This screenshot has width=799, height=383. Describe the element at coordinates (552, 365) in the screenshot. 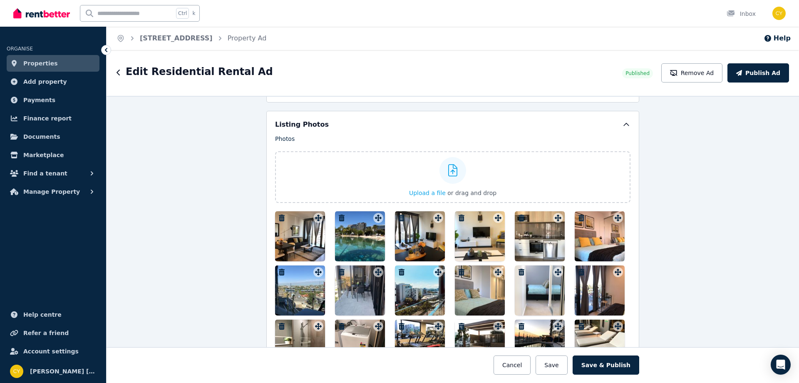

I see `button: Save` at that location.